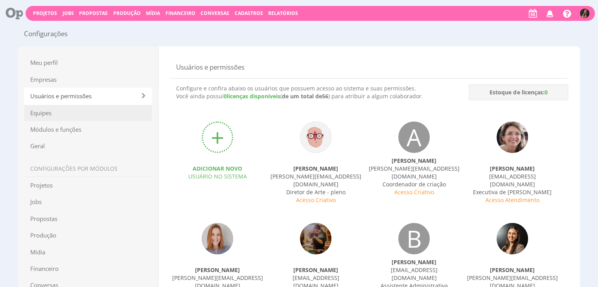 Image resolution: width=598 pixels, height=287 pixels. Describe the element at coordinates (215, 13) in the screenshot. I see `button: Conversas` at that location.